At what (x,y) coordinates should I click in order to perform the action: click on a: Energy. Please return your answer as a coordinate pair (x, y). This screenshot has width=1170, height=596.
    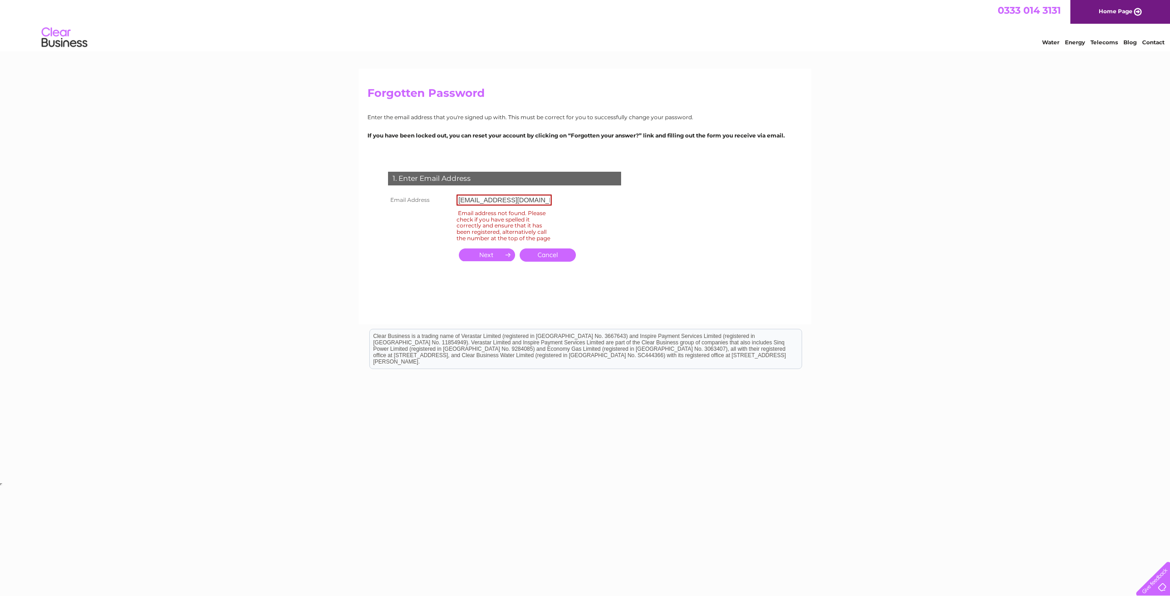
    Looking at the image, I should click on (1075, 42).